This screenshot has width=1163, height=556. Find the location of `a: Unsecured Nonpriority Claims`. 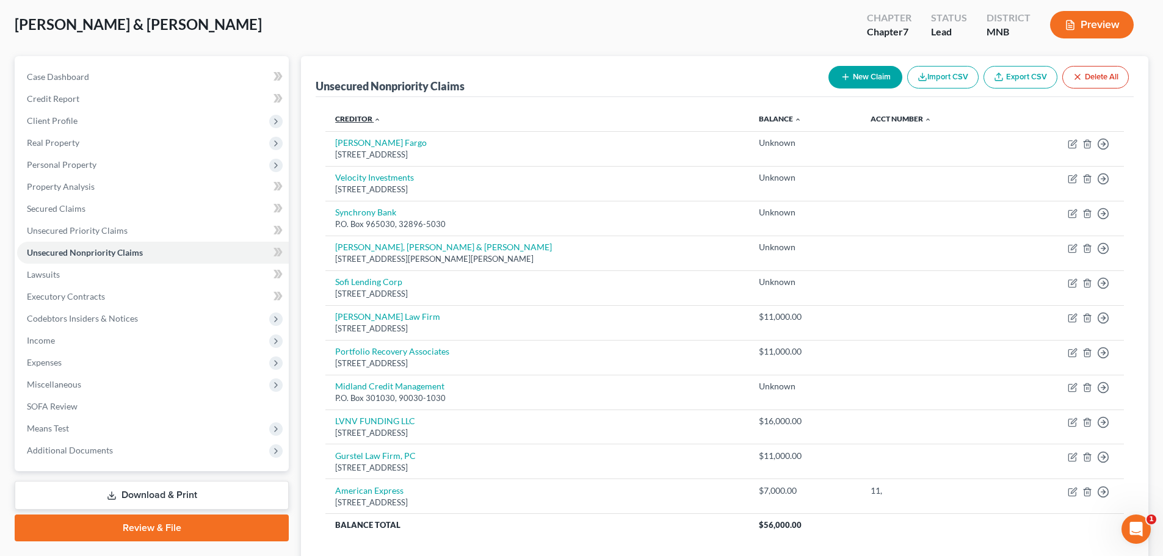

a: Unsecured Nonpriority Claims is located at coordinates (153, 253).